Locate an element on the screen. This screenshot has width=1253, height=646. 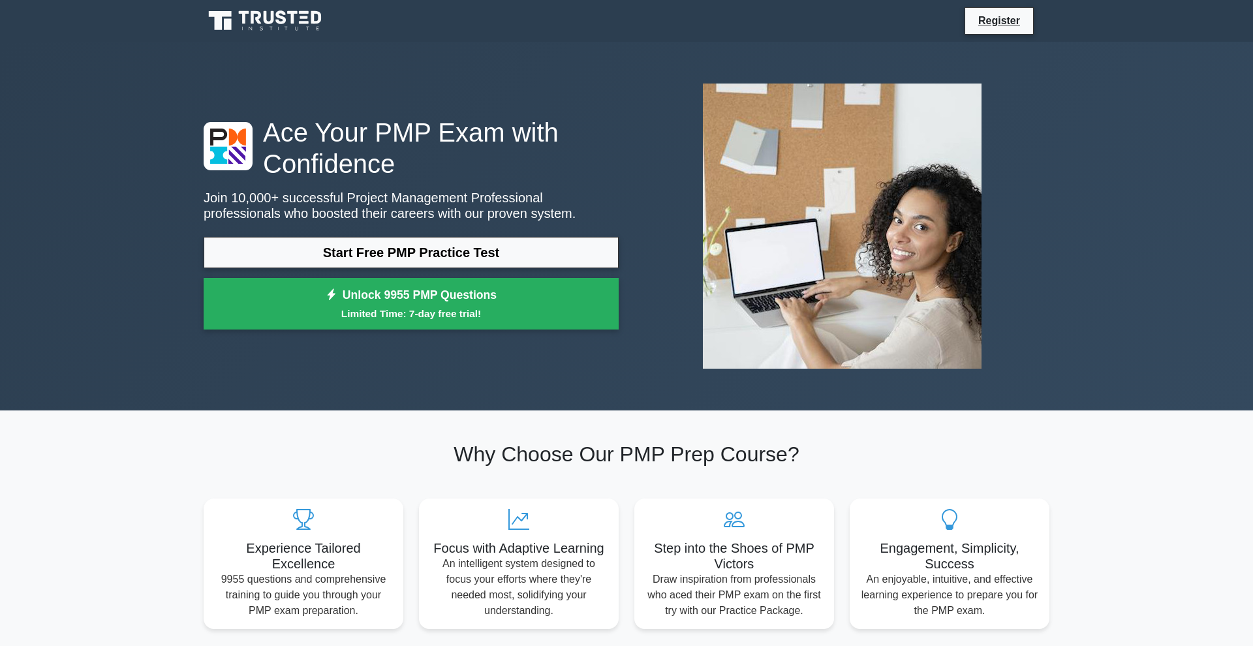
a: Unlock 9955 PMP QuestionsLimited Time: 7-day free trial! is located at coordinates (411, 304).